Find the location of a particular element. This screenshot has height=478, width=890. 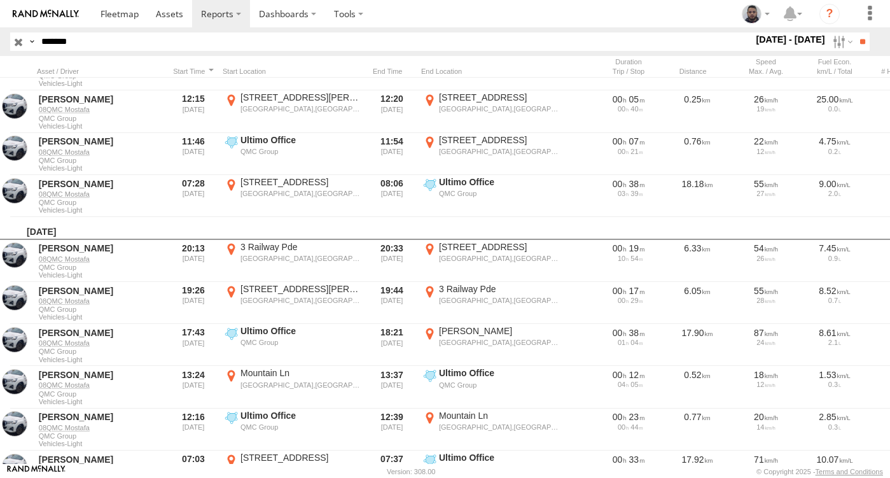

div: 12 is located at coordinates (766, 151).